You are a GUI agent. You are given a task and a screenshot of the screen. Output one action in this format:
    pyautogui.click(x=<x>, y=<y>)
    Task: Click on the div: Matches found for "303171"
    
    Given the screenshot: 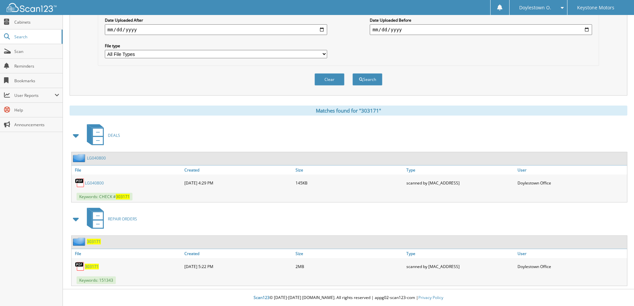 What is the action you would take?
    pyautogui.click(x=348, y=111)
    